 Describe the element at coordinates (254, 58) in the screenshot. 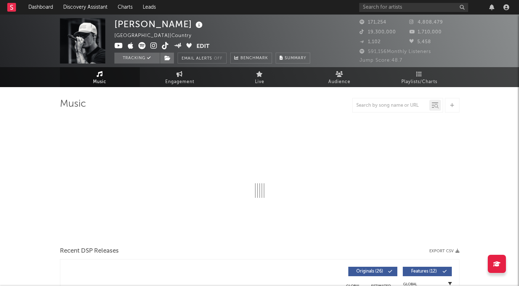

I see `span: Benchmark` at that location.